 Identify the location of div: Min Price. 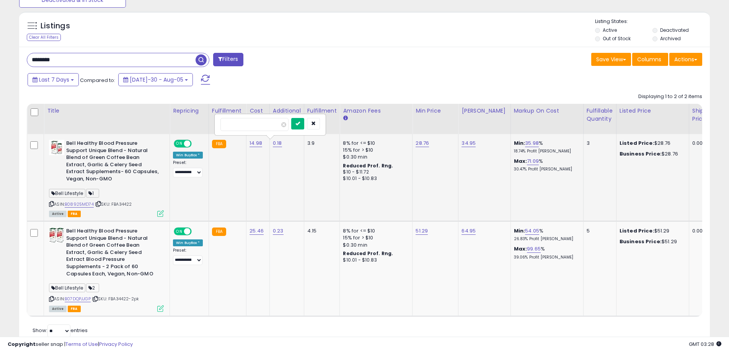
(435, 111).